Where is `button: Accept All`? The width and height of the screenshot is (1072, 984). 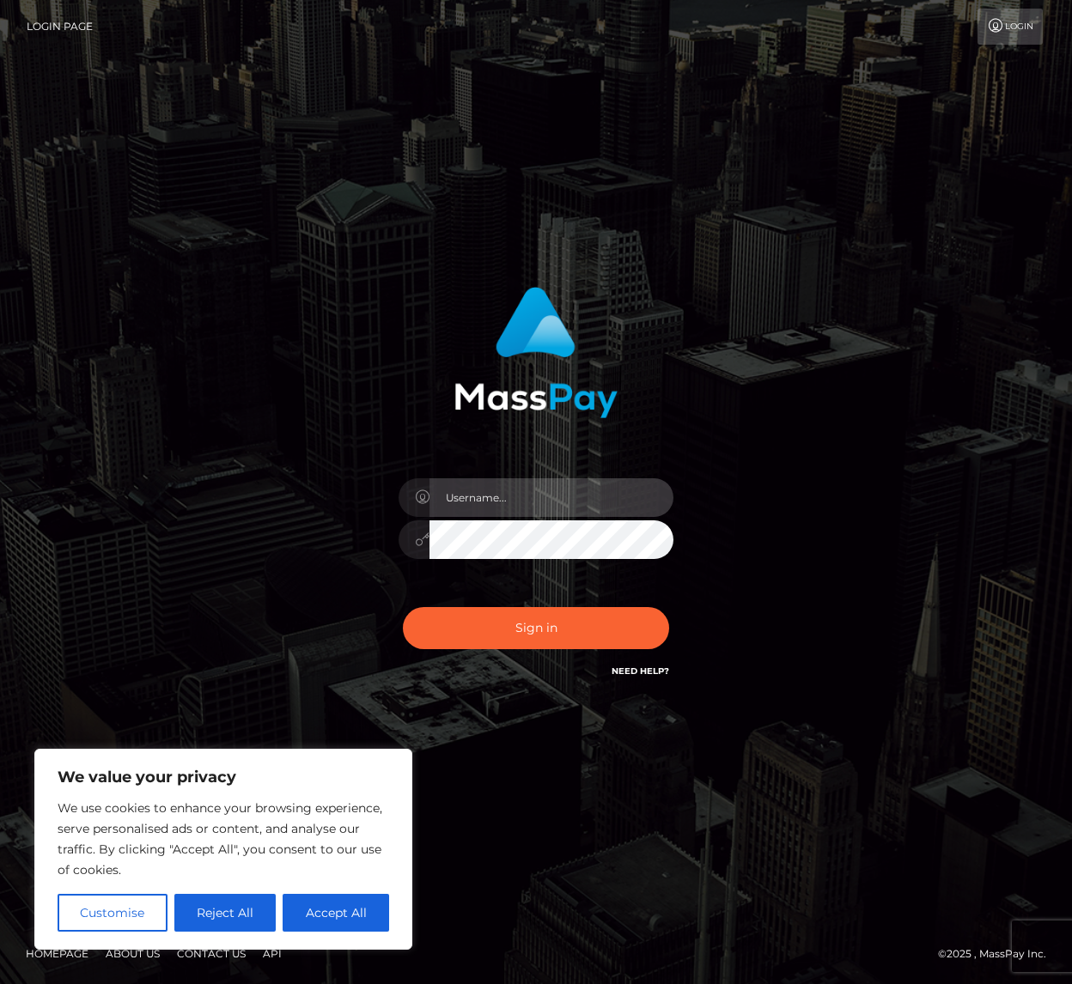
button: Accept All is located at coordinates (336, 913).